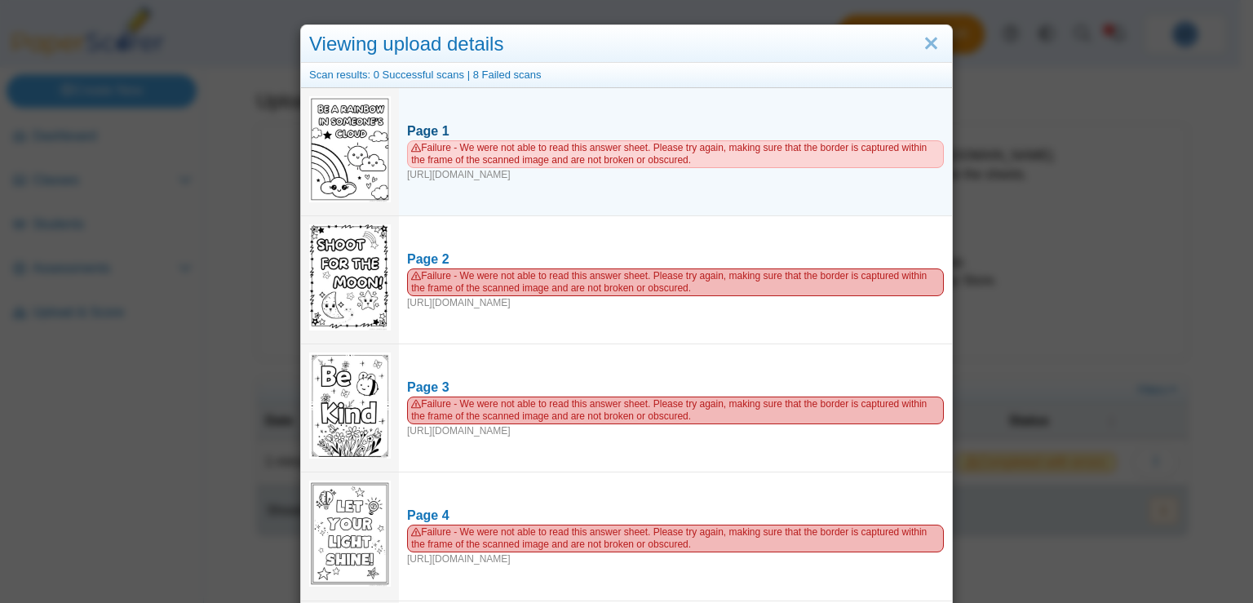 The width and height of the screenshot is (1253, 603). I want to click on img: bu_2534_WkA765hy6c8mfOKL_2025-10-02_15-20-34.pdf_pg_1.jpg, so click(350, 149).